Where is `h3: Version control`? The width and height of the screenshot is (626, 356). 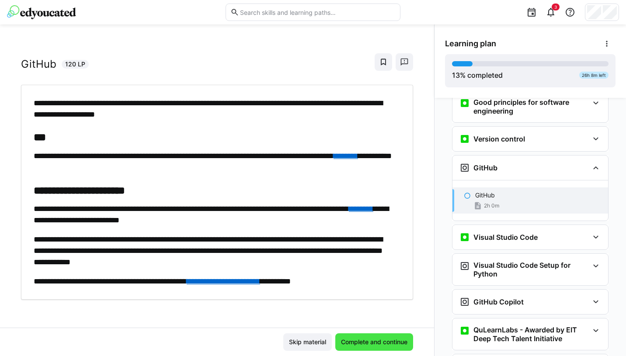 h3: Version control is located at coordinates (499, 139).